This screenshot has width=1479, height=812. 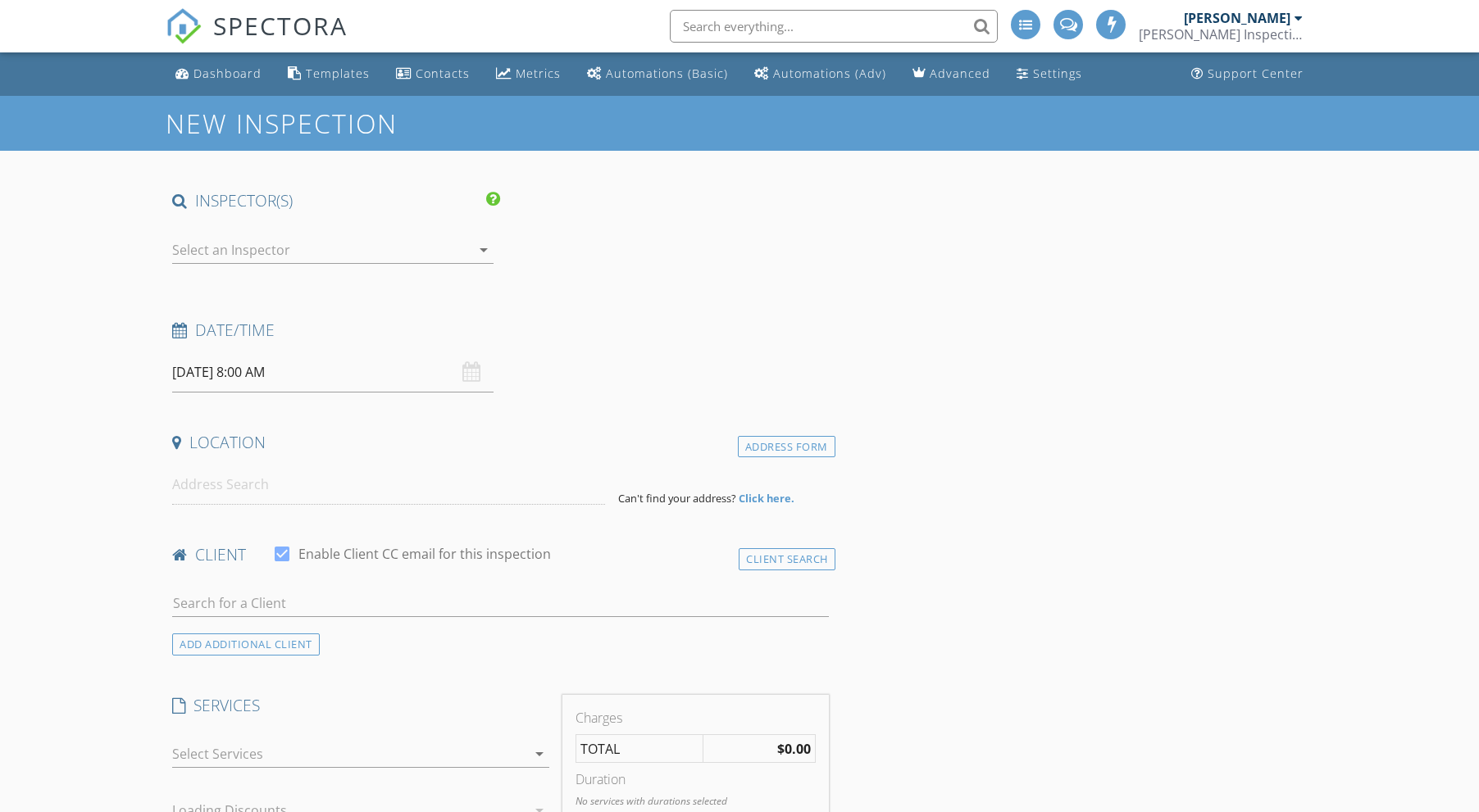 I want to click on div: Address Form, so click(x=786, y=446).